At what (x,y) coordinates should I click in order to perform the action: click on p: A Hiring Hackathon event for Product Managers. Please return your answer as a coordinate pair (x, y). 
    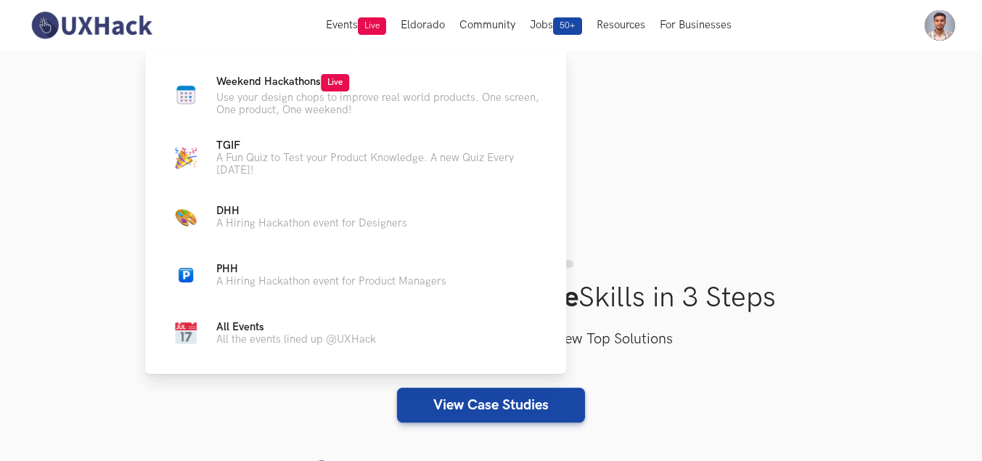
    Looking at the image, I should click on (331, 281).